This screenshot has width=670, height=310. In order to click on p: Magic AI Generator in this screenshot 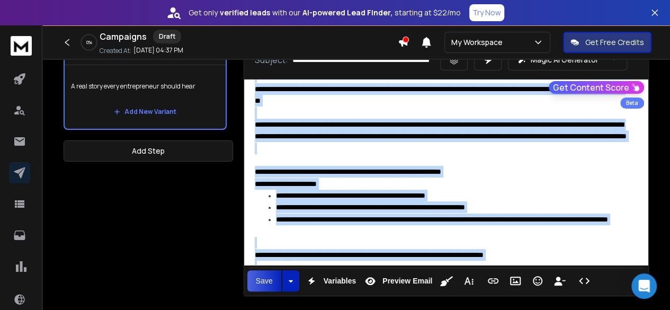, I will do `click(564, 60)`.